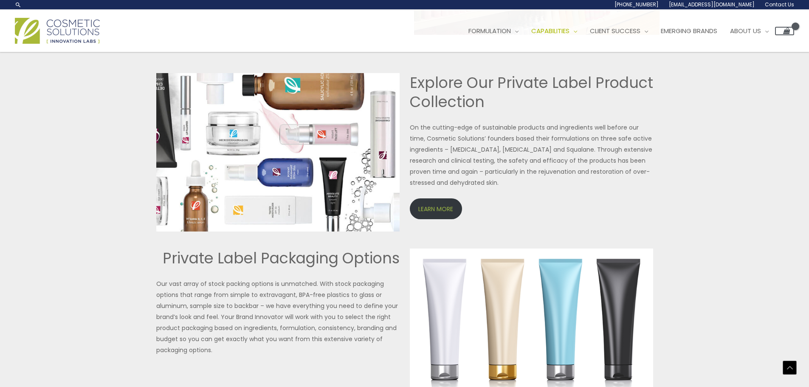  Describe the element at coordinates (745, 31) in the screenshot. I see `span: About Us` at that location.